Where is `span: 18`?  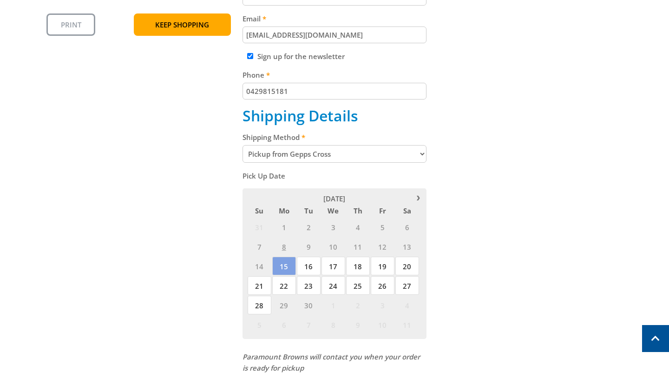 span: 18 is located at coordinates (358, 266).